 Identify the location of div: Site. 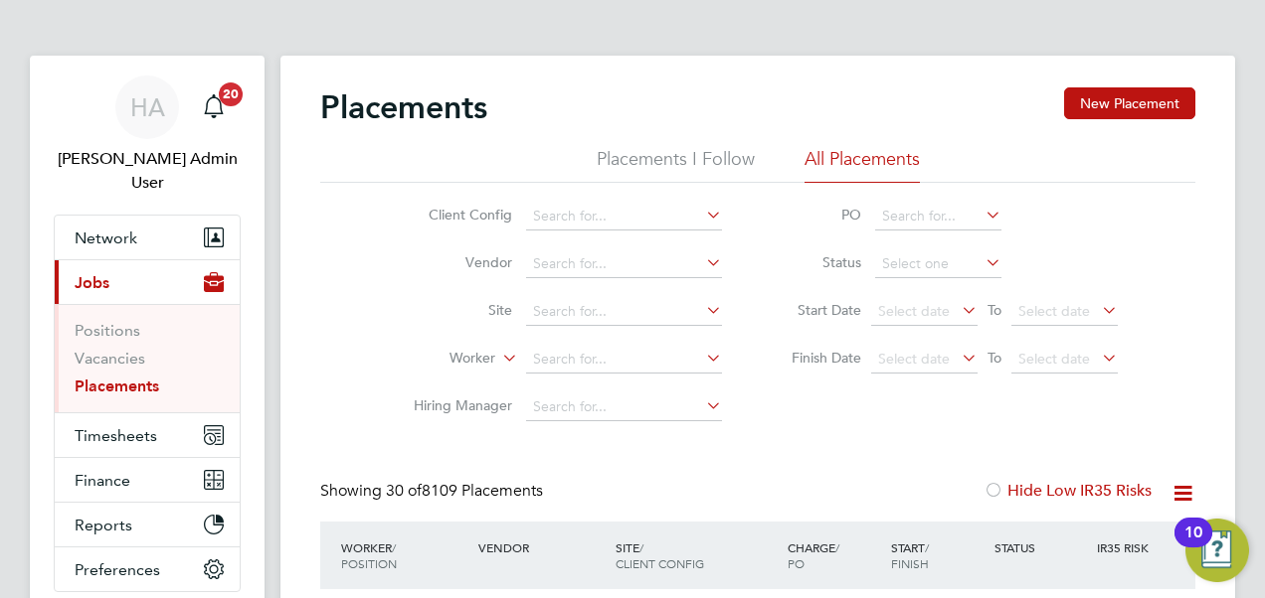
(696, 556).